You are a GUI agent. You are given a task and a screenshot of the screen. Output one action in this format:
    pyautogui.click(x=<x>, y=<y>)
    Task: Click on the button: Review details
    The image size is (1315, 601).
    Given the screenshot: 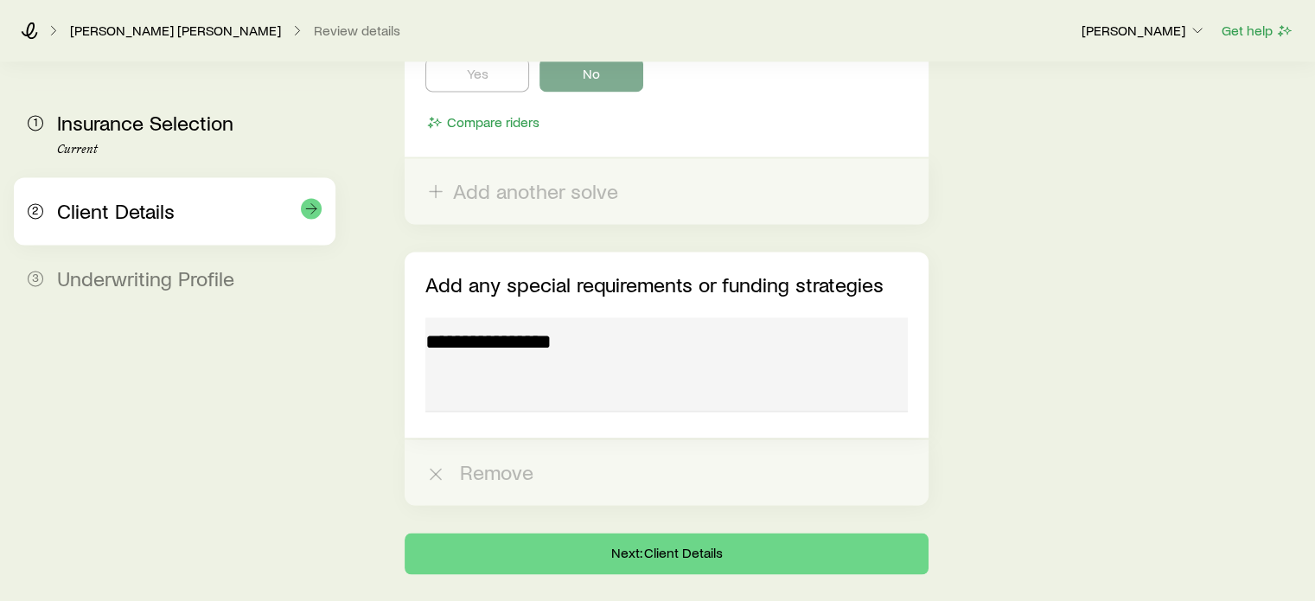 What is the action you would take?
    pyautogui.click(x=357, y=30)
    